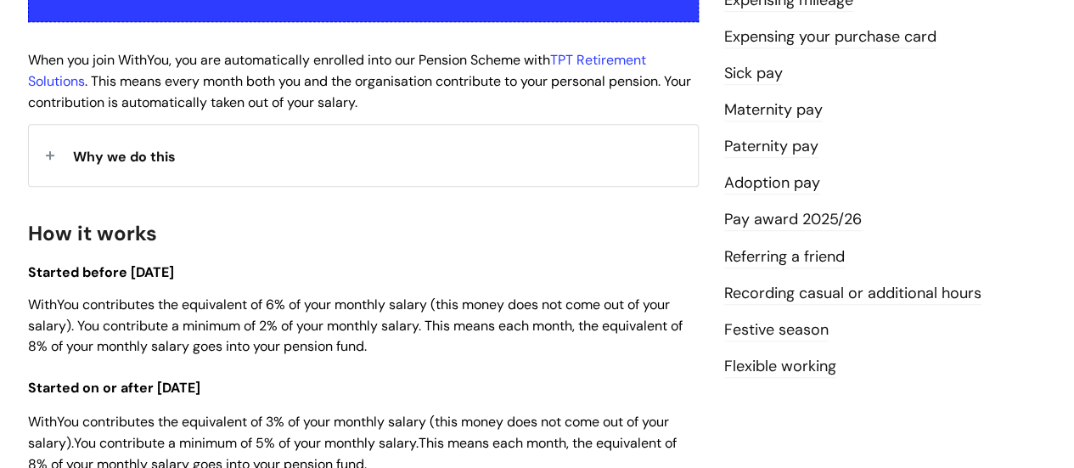 The width and height of the screenshot is (1074, 468). What do you see at coordinates (124, 156) in the screenshot?
I see `span: Why we do this` at bounding box center [124, 156].